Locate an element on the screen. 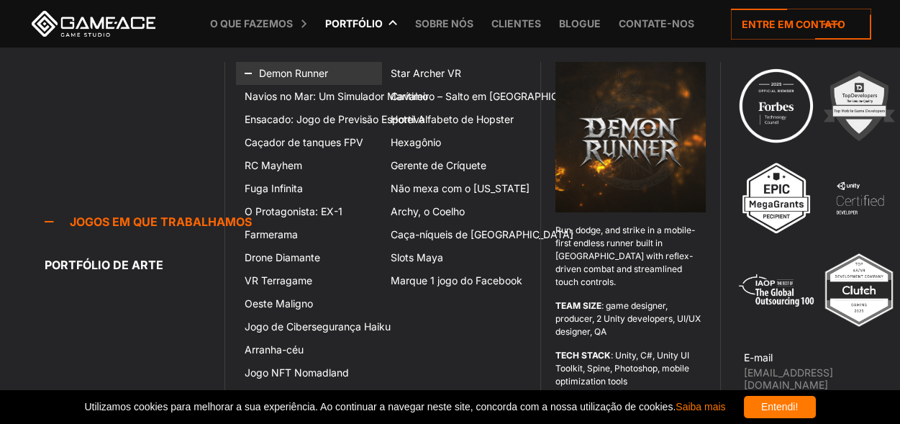  a: Arranha-céu is located at coordinates (309, 350).